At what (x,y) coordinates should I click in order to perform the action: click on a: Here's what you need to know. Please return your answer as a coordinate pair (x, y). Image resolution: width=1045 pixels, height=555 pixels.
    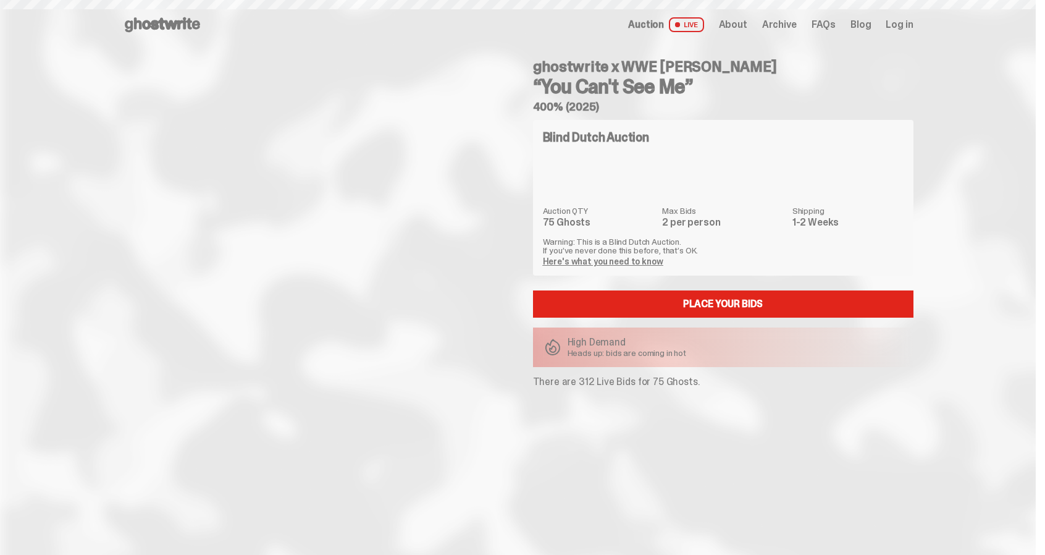
    Looking at the image, I should click on (603, 261).